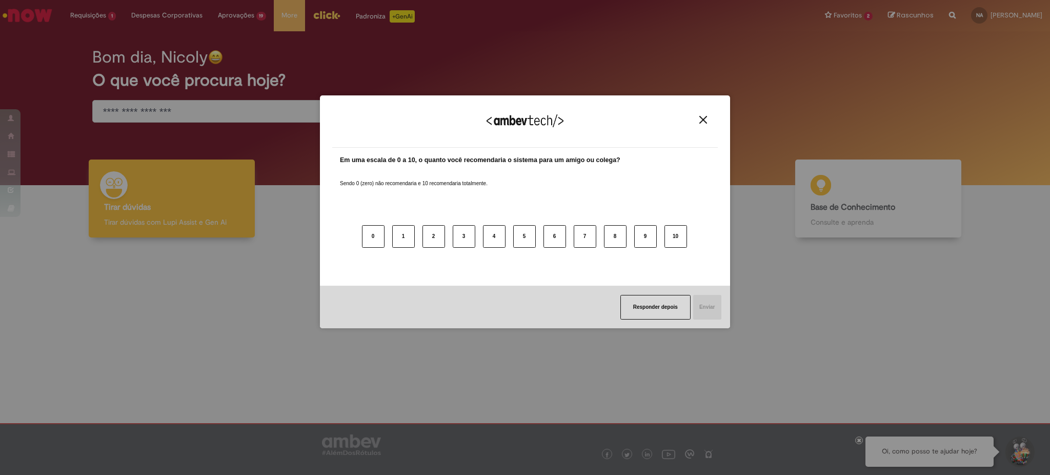 The image size is (1050, 475). I want to click on button: 6, so click(555, 236).